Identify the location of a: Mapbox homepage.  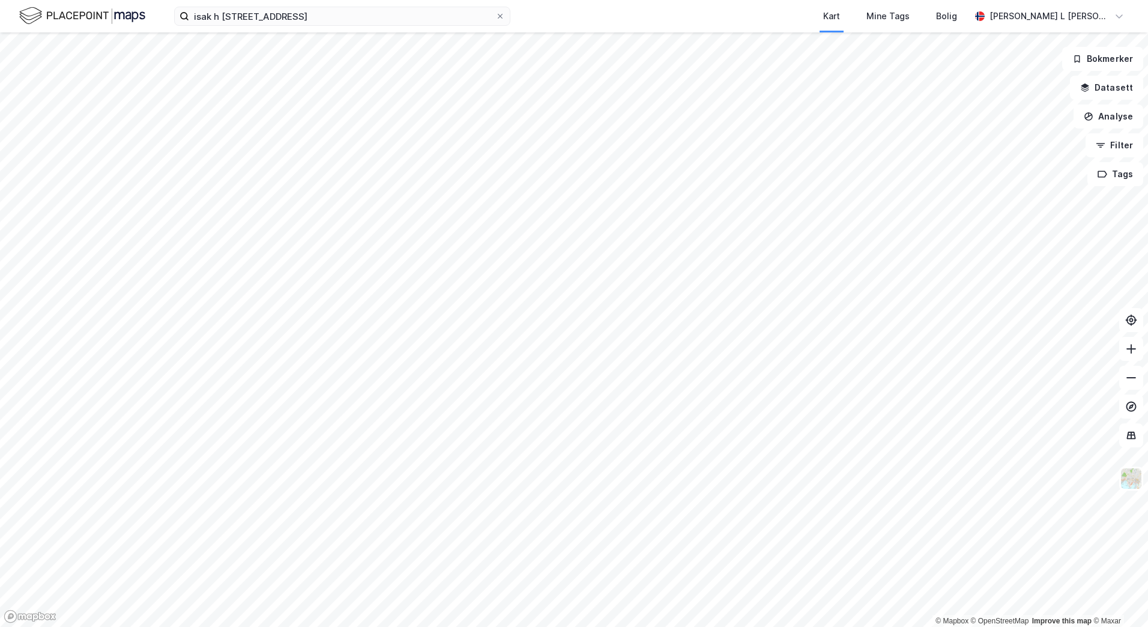
(30, 616).